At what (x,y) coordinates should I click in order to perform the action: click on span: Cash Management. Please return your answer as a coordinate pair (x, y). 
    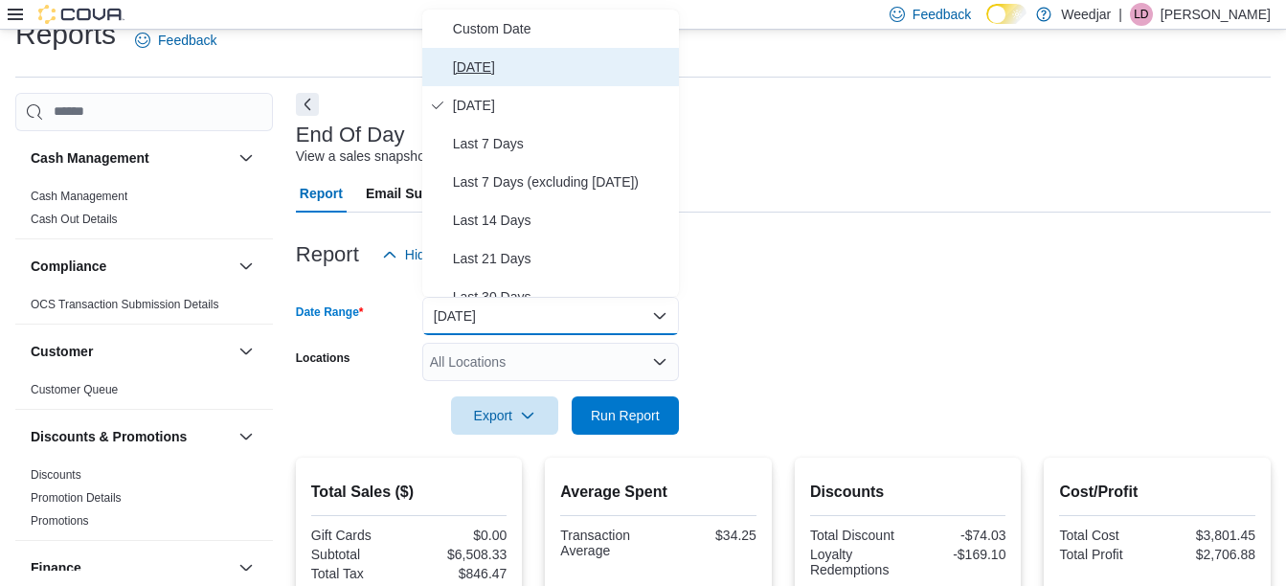
    Looking at the image, I should click on (78, 196).